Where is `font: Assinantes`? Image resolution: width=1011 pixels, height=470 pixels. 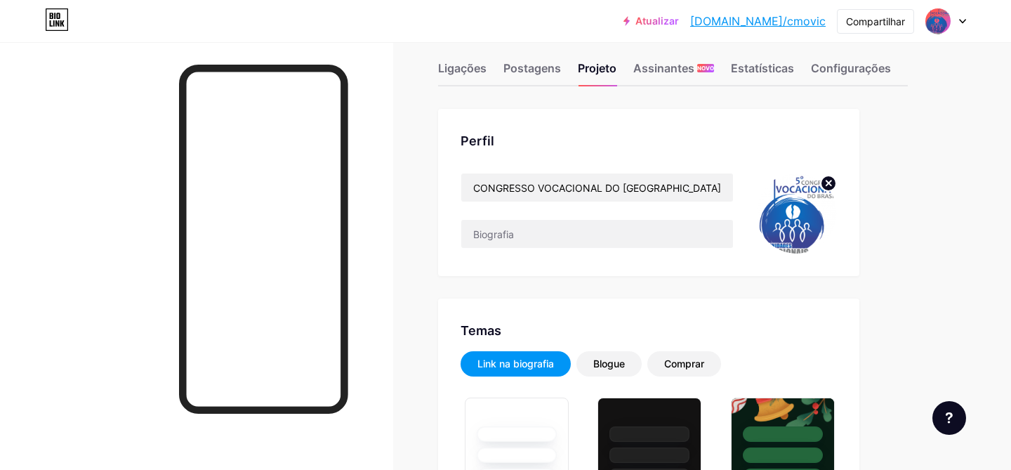 font: Assinantes is located at coordinates (663, 68).